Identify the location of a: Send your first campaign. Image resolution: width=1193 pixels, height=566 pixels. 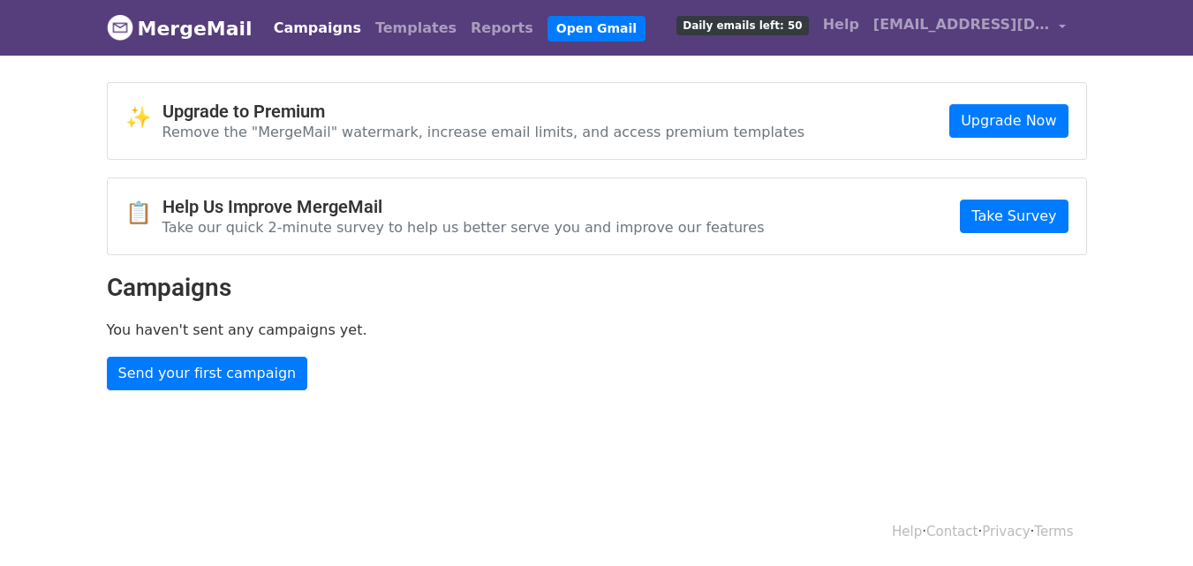
(207, 373).